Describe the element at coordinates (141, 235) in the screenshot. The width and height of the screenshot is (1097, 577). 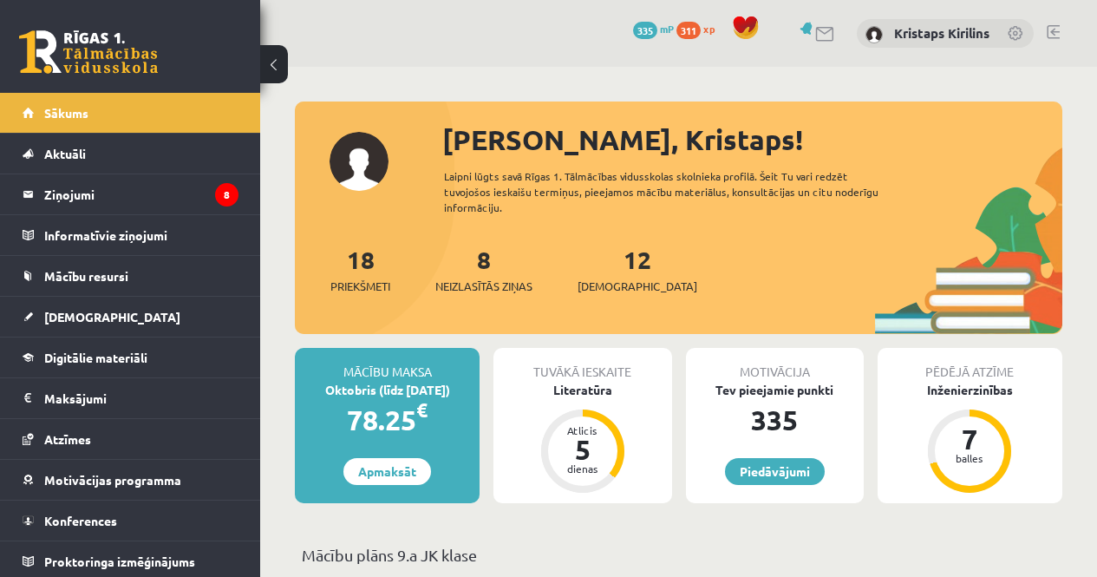
I see `legend: Informatīvie ziņojumi` at that location.